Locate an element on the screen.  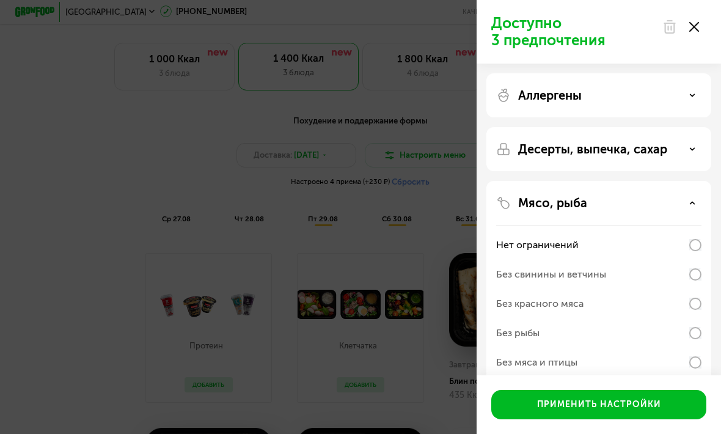
button: Применить настройки is located at coordinates (598, 404).